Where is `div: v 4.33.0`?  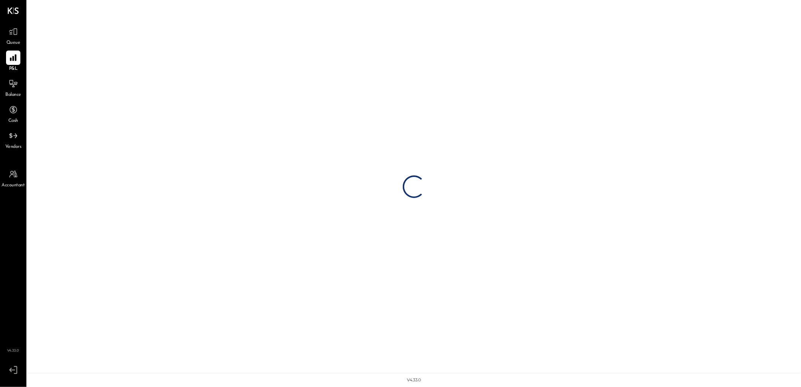
div: v 4.33.0 is located at coordinates (414, 380).